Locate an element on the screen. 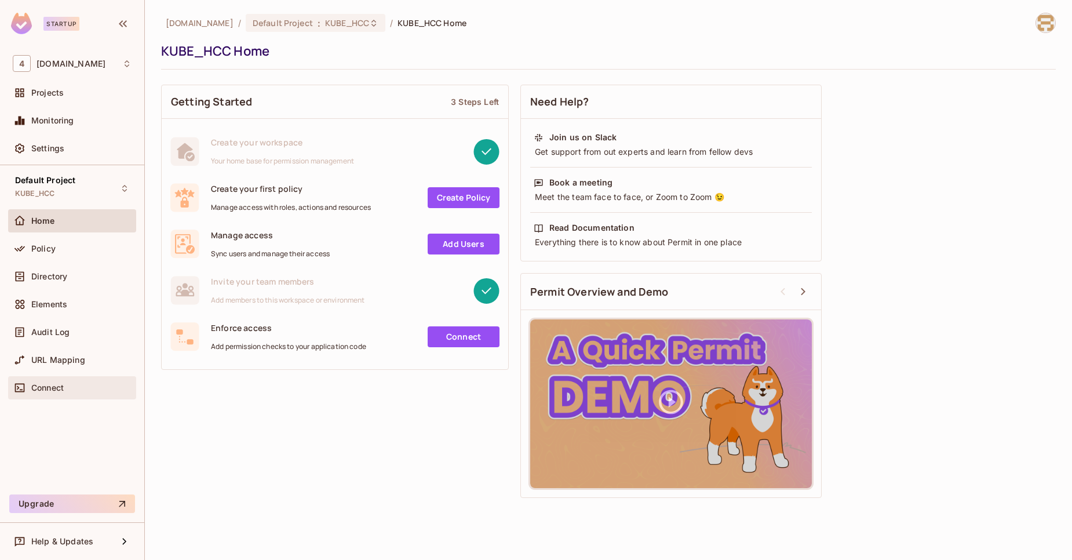 This screenshot has width=1072, height=560. span: Manage access is located at coordinates (270, 235).